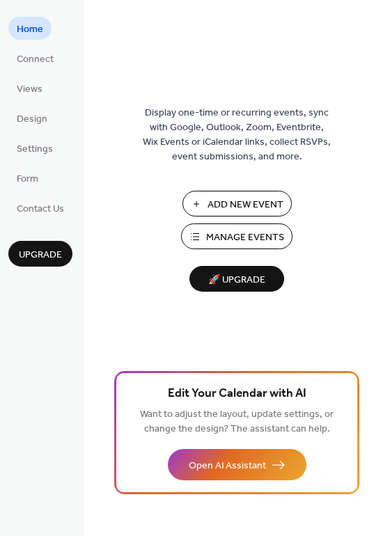 This screenshot has width=390, height=536. Describe the element at coordinates (30, 28) in the screenshot. I see `a: Home` at that location.